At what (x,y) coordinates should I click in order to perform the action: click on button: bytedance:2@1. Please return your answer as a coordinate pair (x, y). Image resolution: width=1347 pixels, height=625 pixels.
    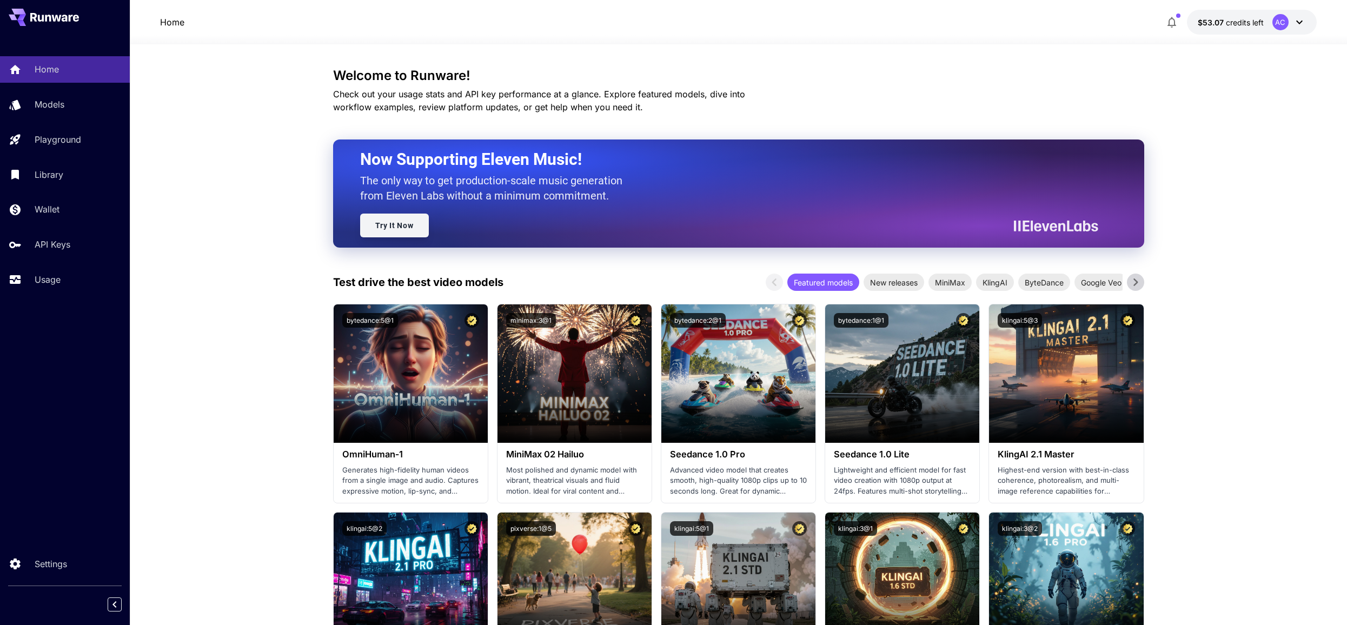
    Looking at the image, I should click on (698, 320).